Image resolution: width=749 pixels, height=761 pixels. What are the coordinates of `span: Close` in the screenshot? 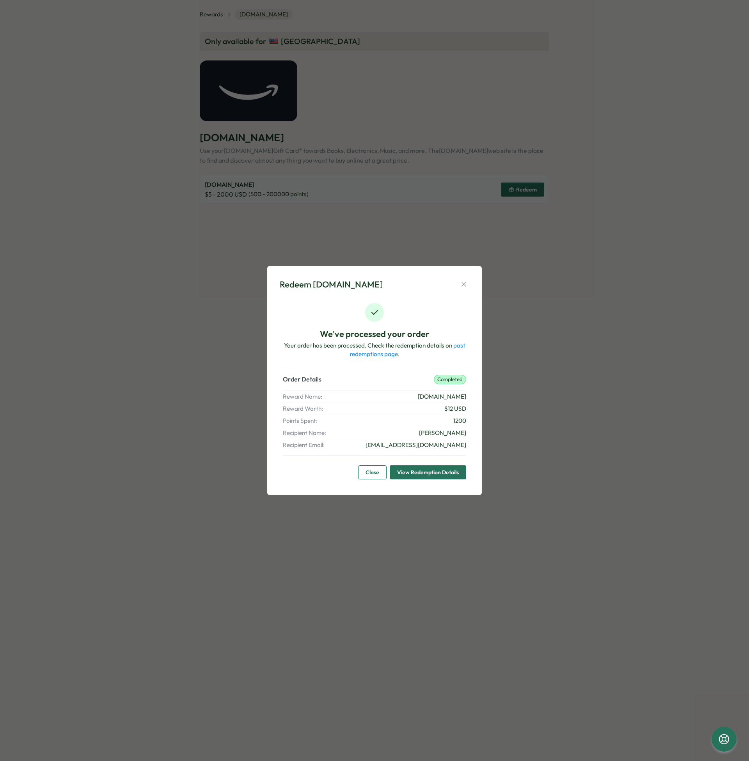 It's located at (372, 473).